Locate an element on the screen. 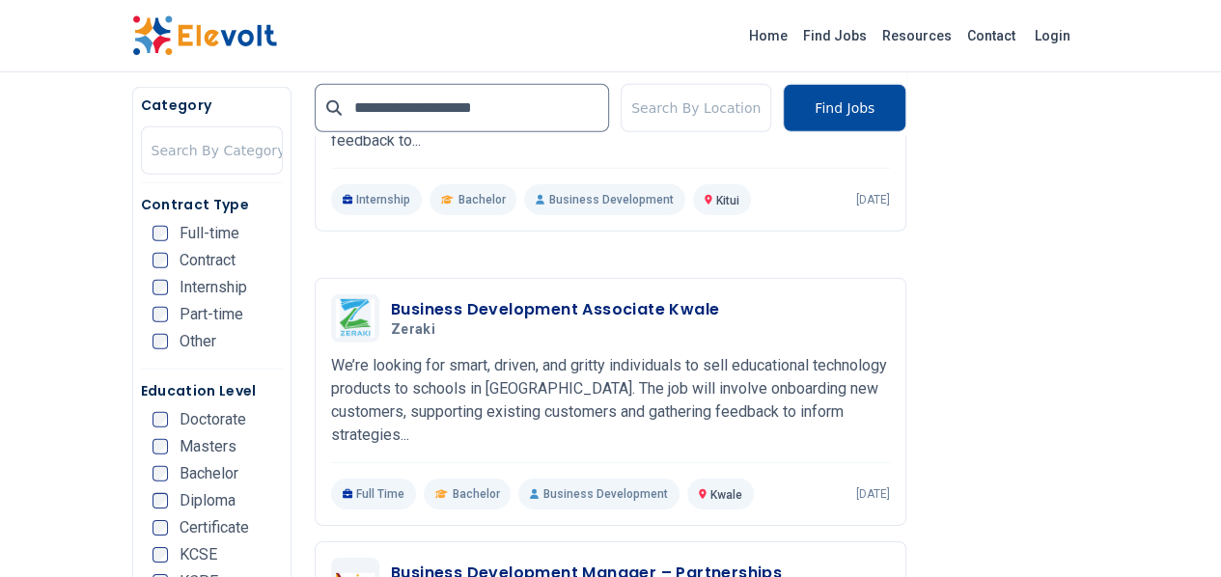 This screenshot has height=577, width=1221. a: ZerakiBusiness Development Associate KwaleZerakiWe’re looking for smart, driven, and gritty indiv... is located at coordinates (610, 401).